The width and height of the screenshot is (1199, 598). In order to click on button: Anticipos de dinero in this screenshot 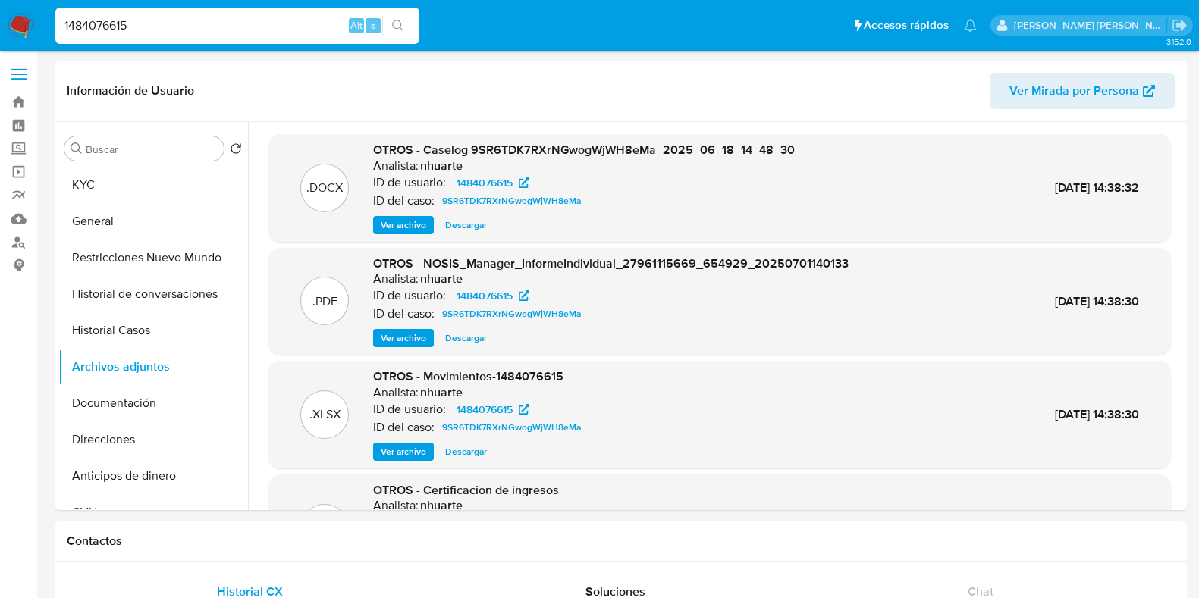, I will do `click(153, 476)`.